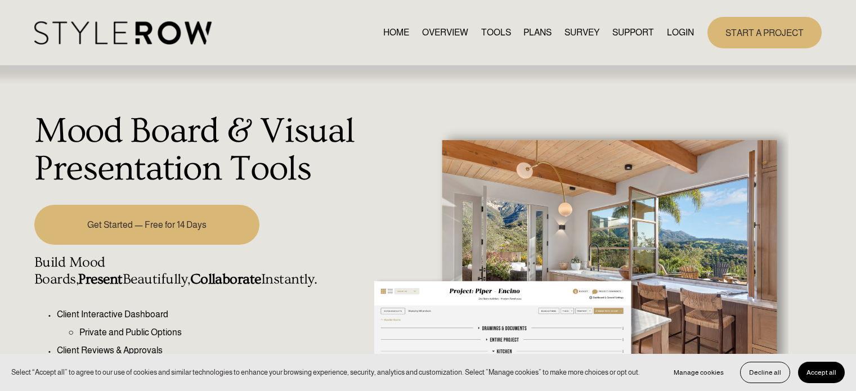 This screenshot has height=391, width=856. What do you see at coordinates (196, 271) in the screenshot?
I see `h4: Build Mood Boards, Beautifully, Instantly.` at bounding box center [196, 271].